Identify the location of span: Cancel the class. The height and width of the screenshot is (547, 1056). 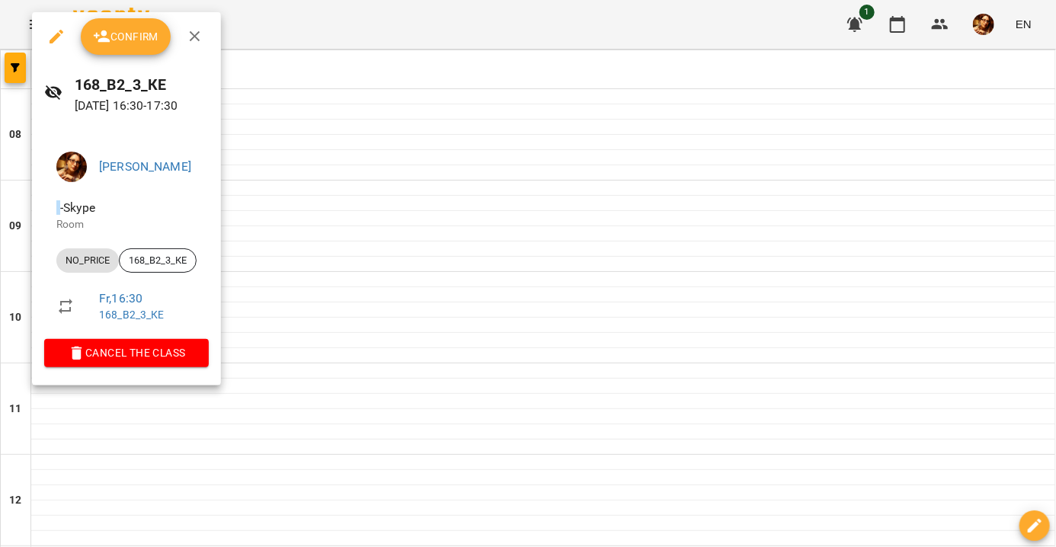
(126, 353).